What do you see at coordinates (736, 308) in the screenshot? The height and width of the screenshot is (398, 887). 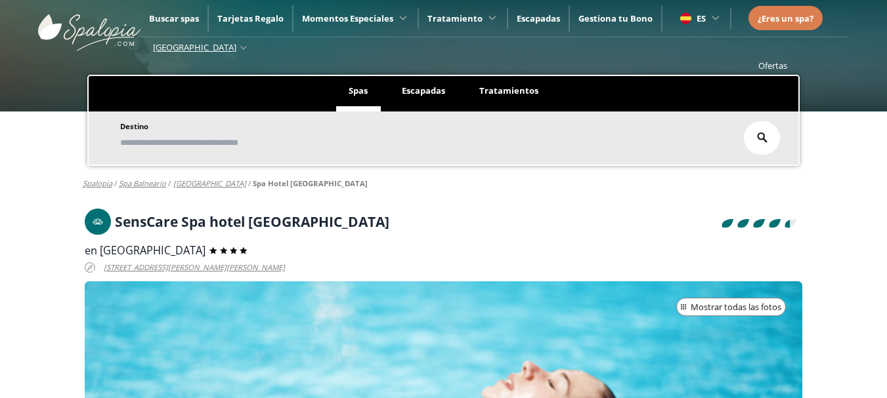 I see `span: Mostrar todas las fotos` at bounding box center [736, 308].